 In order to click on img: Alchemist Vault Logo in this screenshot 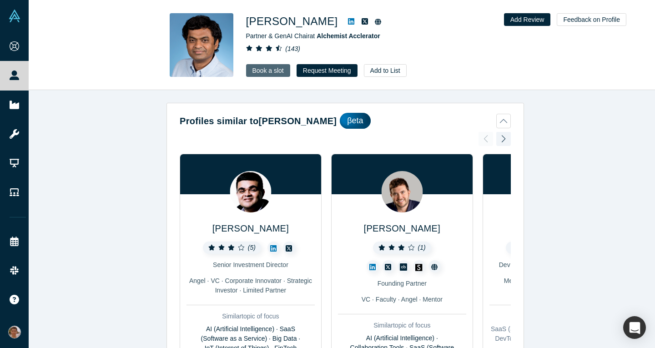, I will do `click(15, 16)`.